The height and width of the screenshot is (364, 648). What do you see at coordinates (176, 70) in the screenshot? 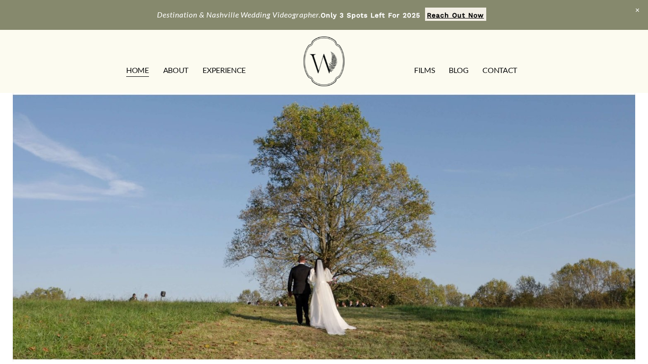
I see `a: ABOUT` at bounding box center [176, 70].